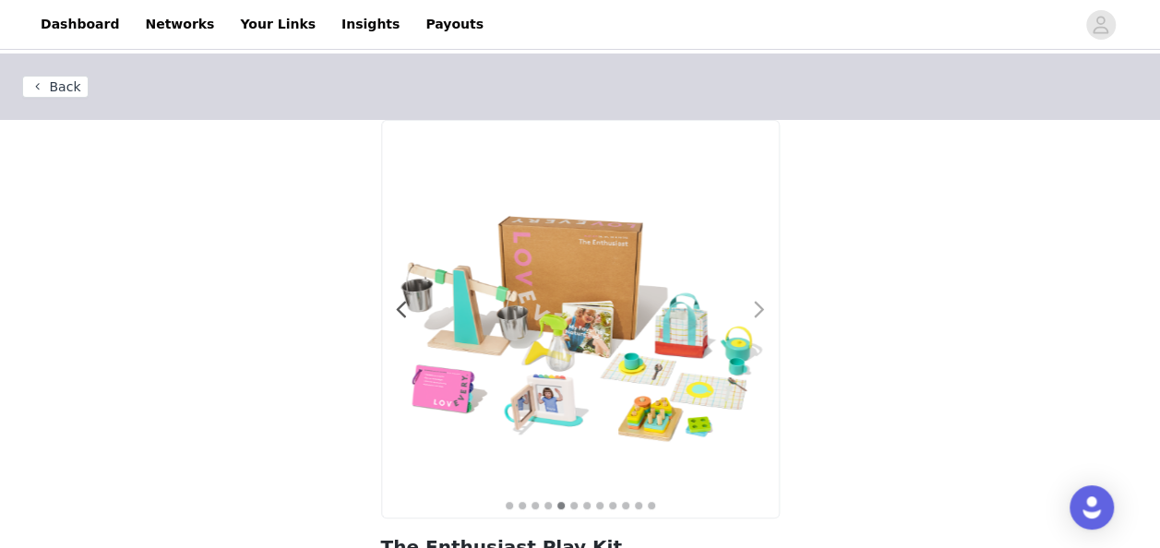 The image size is (1160, 548). Describe the element at coordinates (522, 506) in the screenshot. I see `button: 2` at that location.